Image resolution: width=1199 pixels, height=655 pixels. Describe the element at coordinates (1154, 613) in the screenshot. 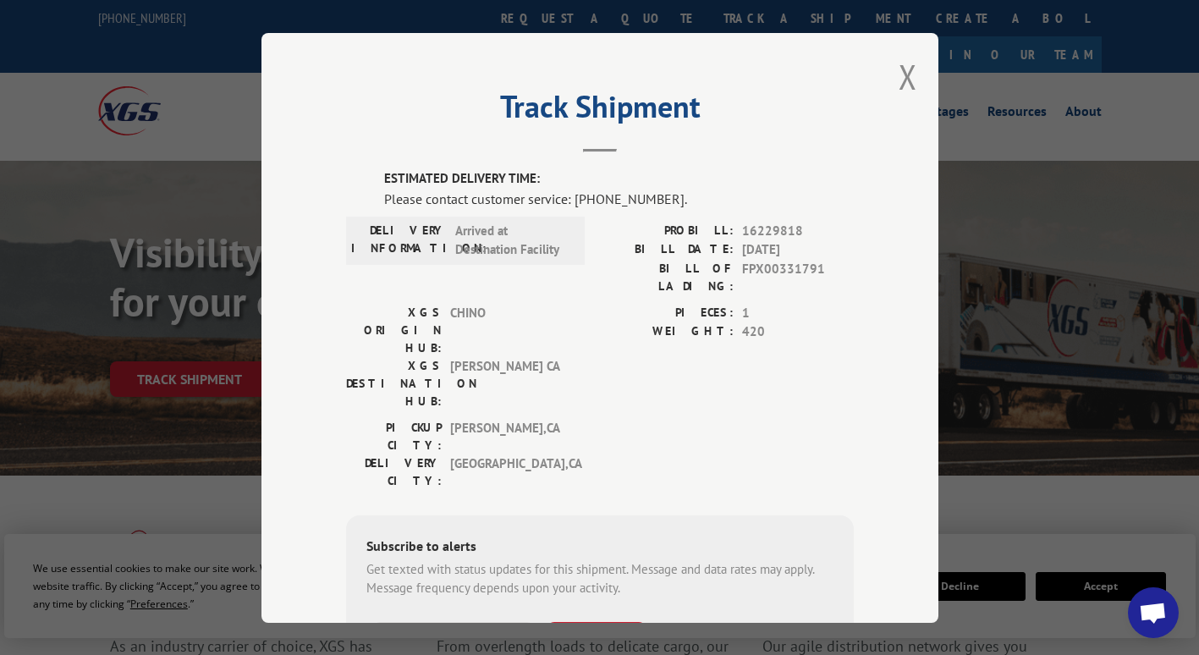

I see `div: Open chat` at that location.